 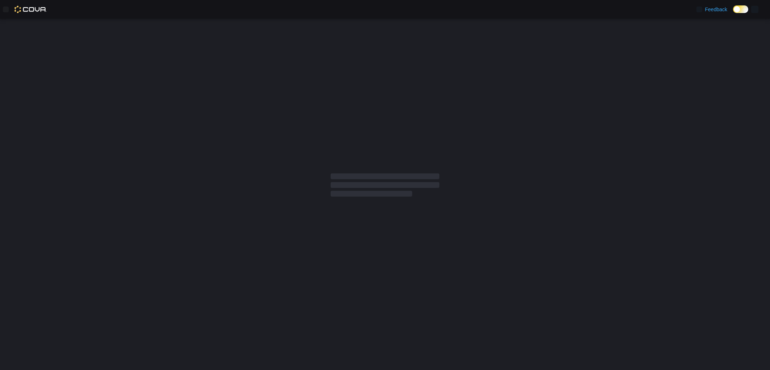 I want to click on span: Feedback, so click(x=716, y=9).